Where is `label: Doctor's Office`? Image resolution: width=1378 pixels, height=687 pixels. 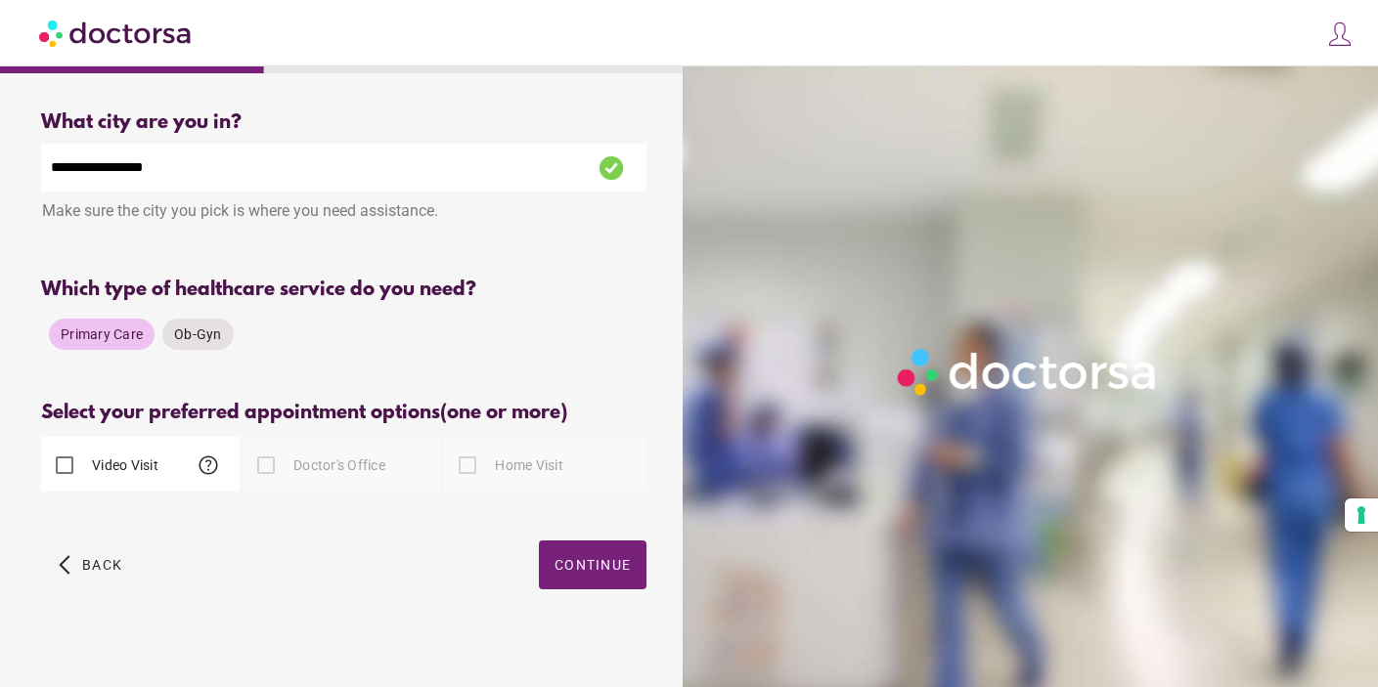
label: Doctor's Office is located at coordinates (337, 465).